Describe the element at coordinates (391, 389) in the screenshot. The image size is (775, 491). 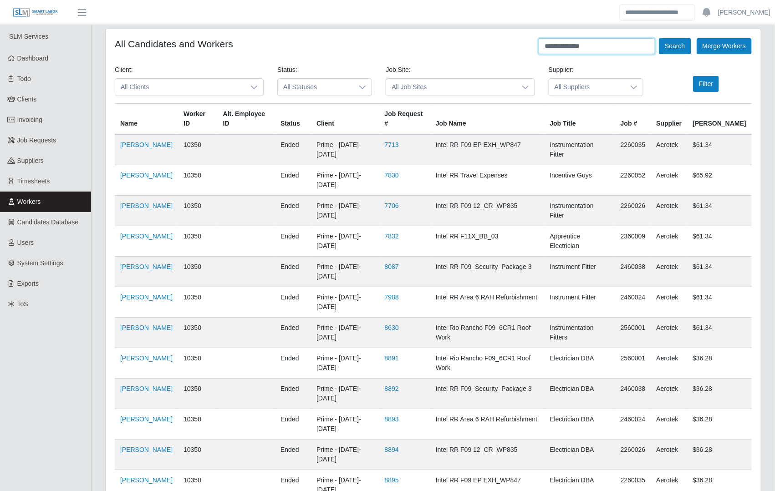
I see `a: 8892` at that location.